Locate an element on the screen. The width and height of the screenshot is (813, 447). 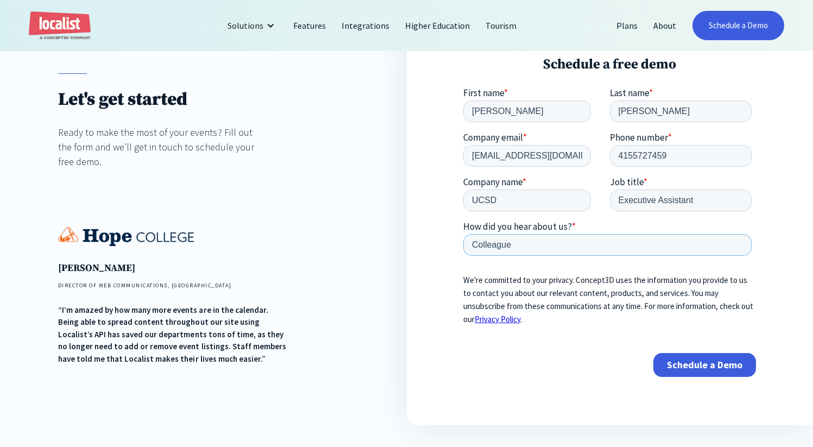
input: Schedule a Demo is located at coordinates (241, 278).